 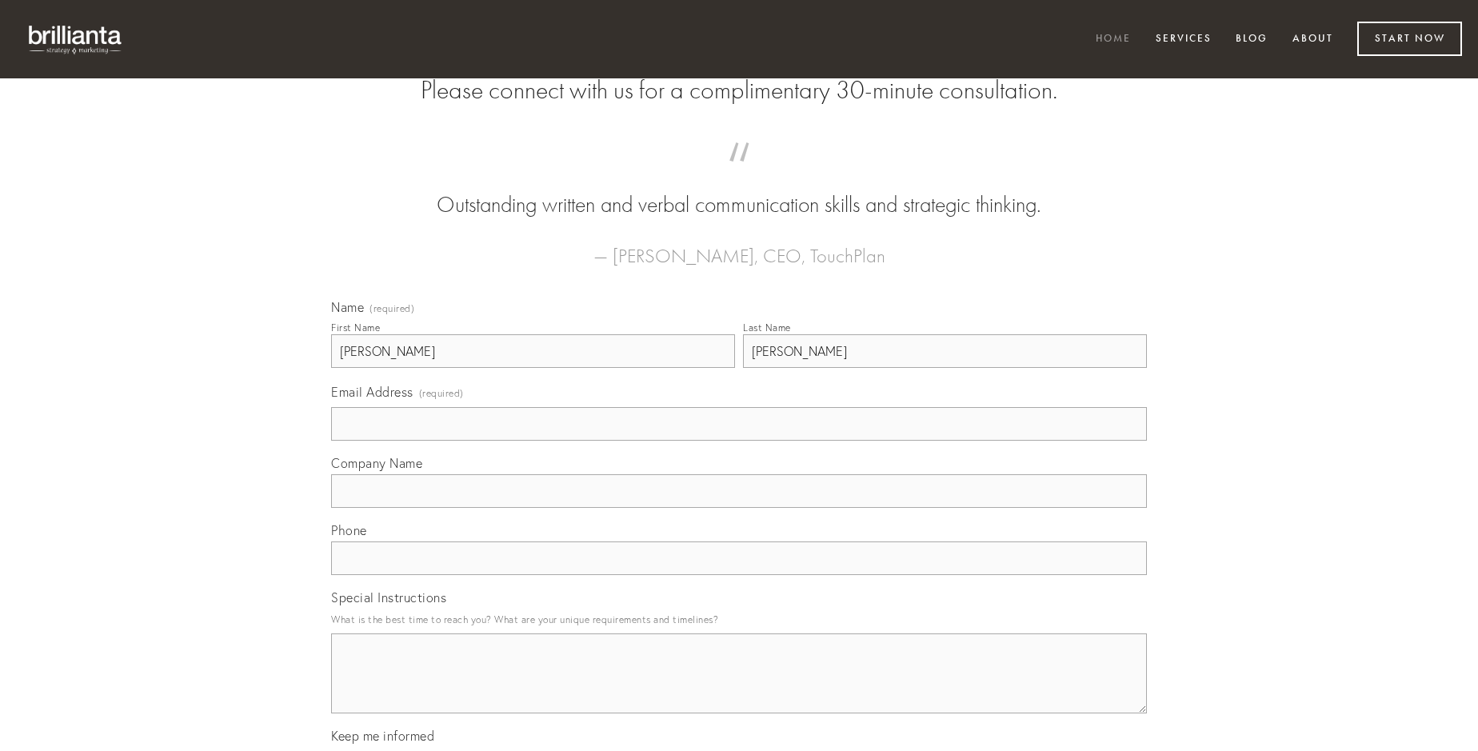 What do you see at coordinates (767, 327) in the screenshot?
I see `div: Last Name` at bounding box center [767, 327].